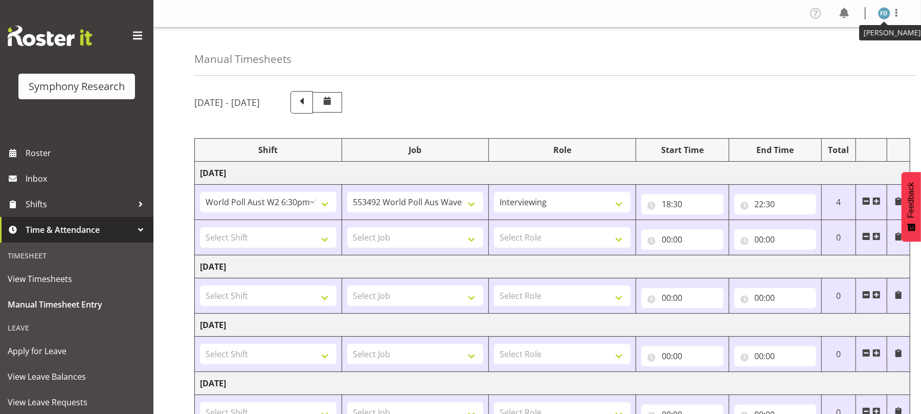 This screenshot has width=921, height=414. What do you see at coordinates (87, 179) in the screenshot?
I see `span: Inbox` at bounding box center [87, 179].